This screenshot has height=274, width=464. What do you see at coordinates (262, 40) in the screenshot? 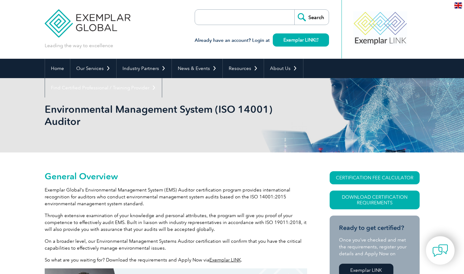
I see `h3: Already have an account? Login at` at bounding box center [262, 40].